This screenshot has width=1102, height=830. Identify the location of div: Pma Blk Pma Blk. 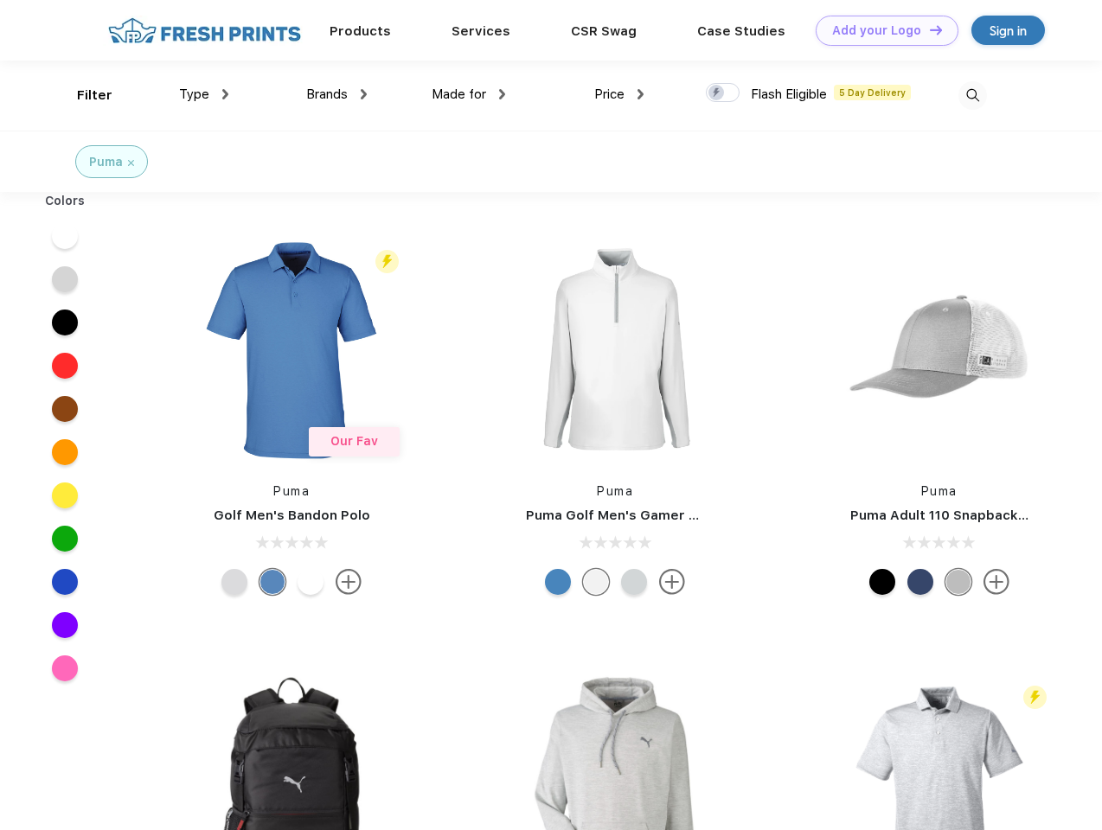
(882, 582).